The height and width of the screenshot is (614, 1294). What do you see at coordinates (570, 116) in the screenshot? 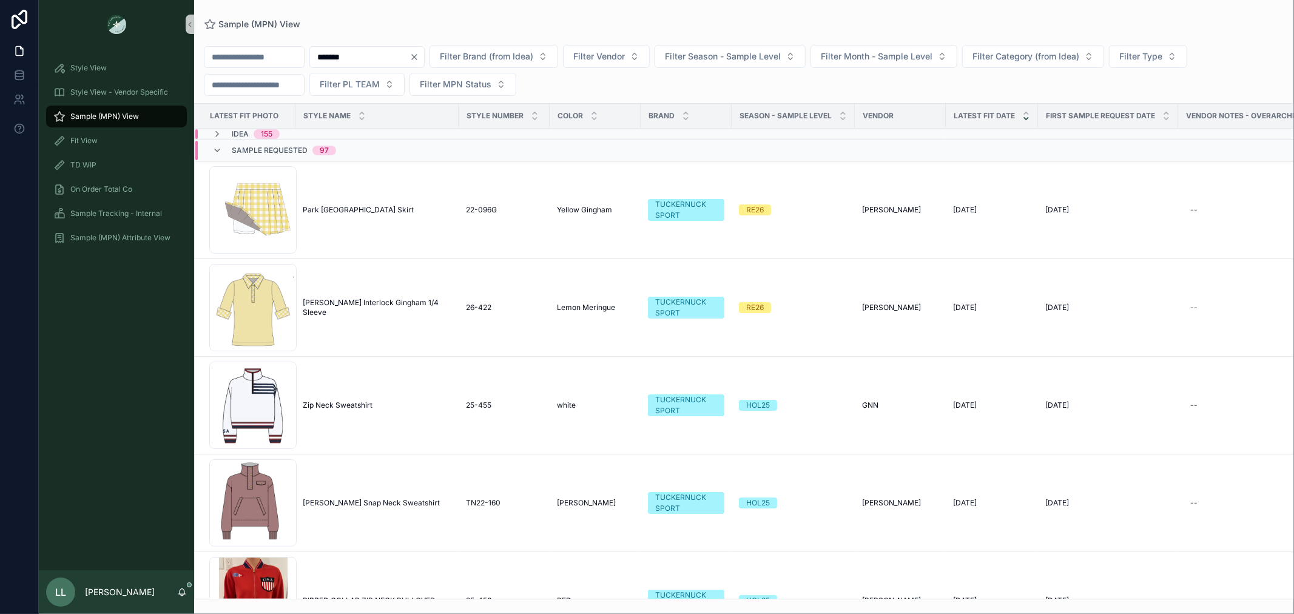
I see `span: Color` at bounding box center [570, 116].